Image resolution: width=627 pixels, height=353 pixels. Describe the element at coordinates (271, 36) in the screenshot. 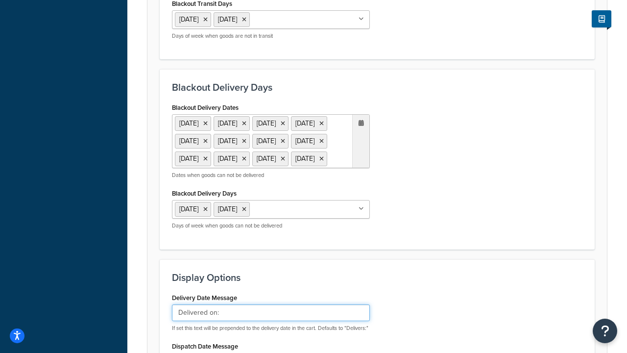

I see `p: Days of week when goods are not in transit` at that location.